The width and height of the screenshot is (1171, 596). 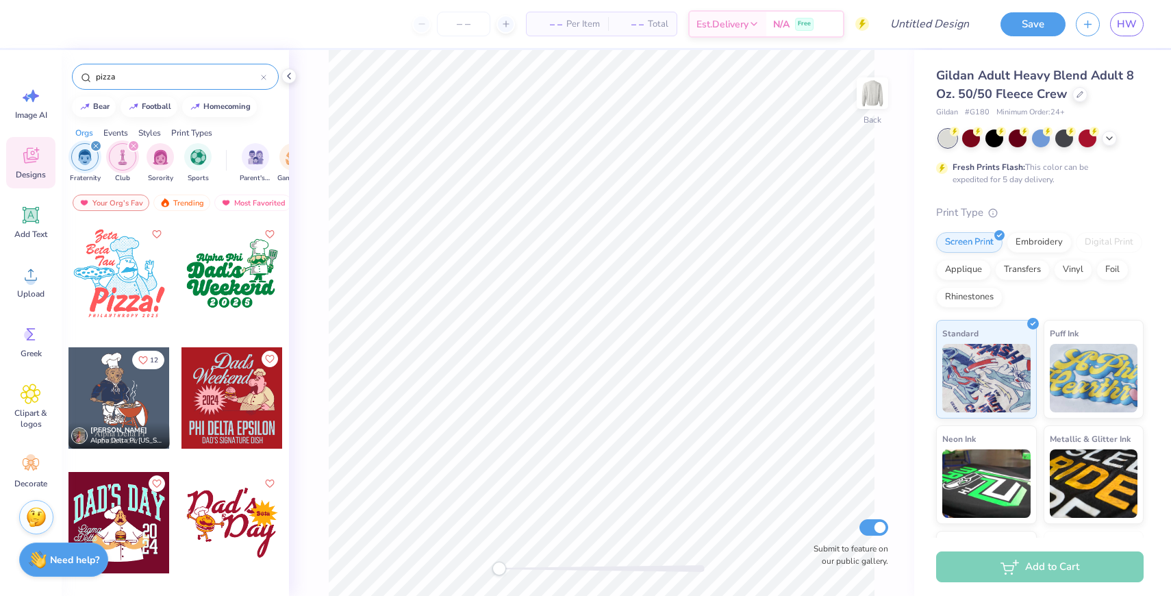 I want to click on div: Digital Print, so click(x=1109, y=242).